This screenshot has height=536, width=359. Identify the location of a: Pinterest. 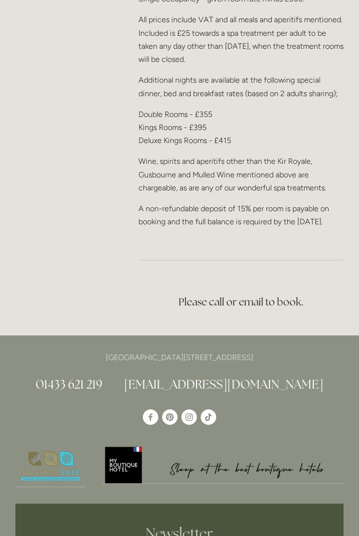
(170, 417).